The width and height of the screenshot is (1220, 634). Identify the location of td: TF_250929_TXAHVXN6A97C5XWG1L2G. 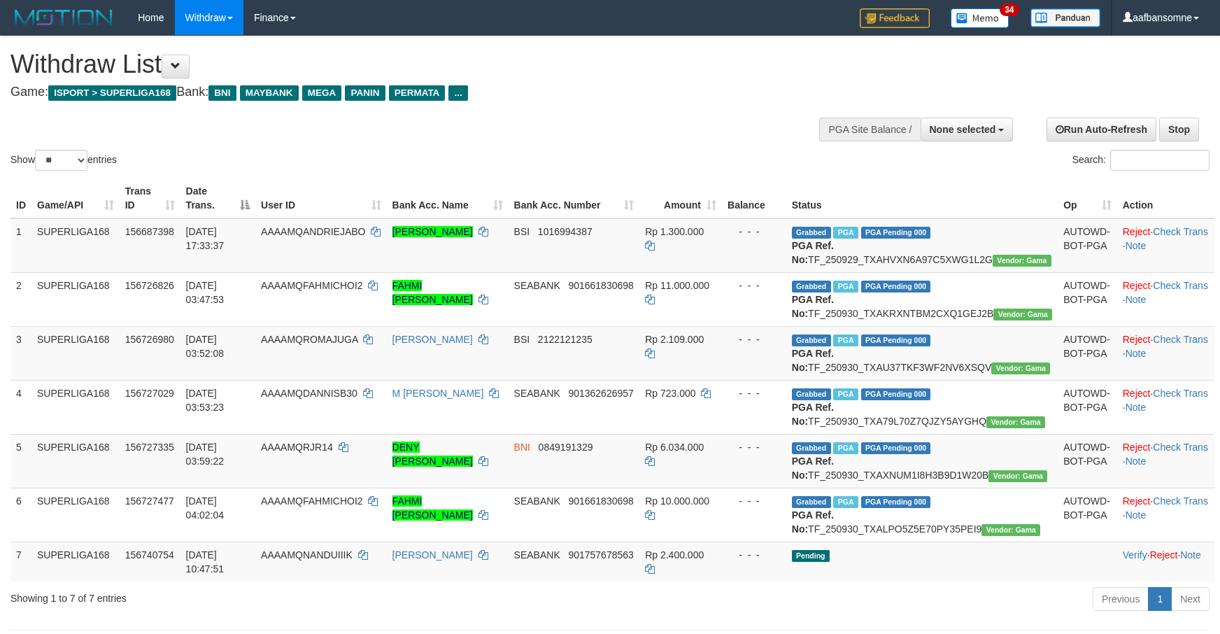
(922, 246).